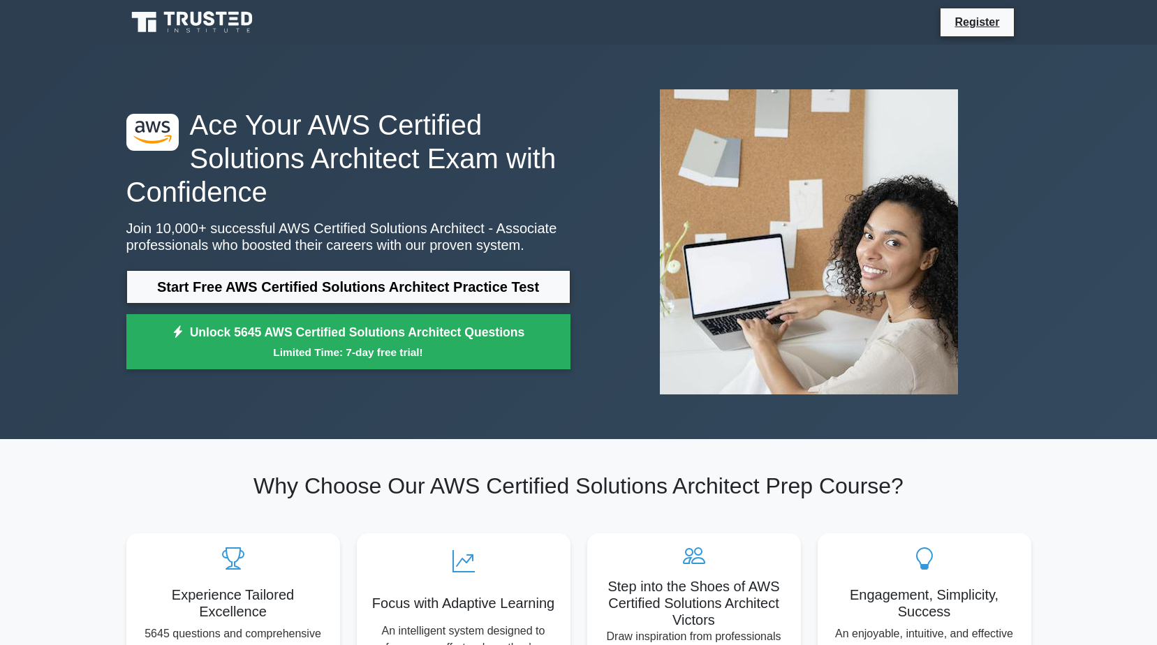 This screenshot has width=1157, height=645. Describe the element at coordinates (464, 603) in the screenshot. I see `h5: Focus with Adaptive Learning` at that location.